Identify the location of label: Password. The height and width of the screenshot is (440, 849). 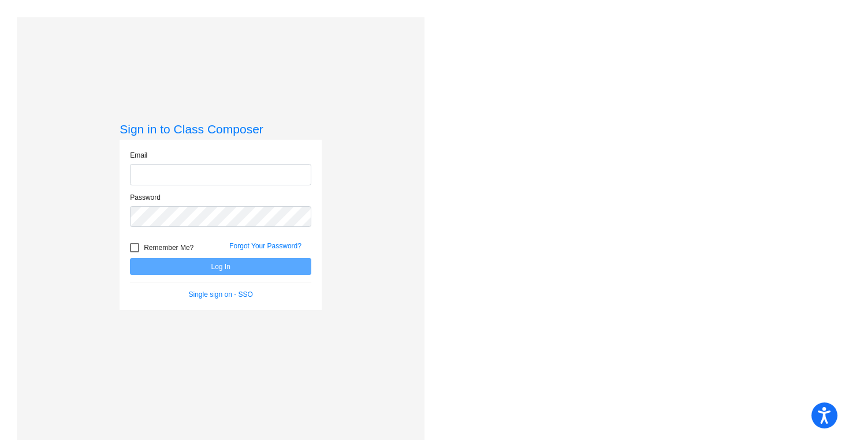
(145, 198).